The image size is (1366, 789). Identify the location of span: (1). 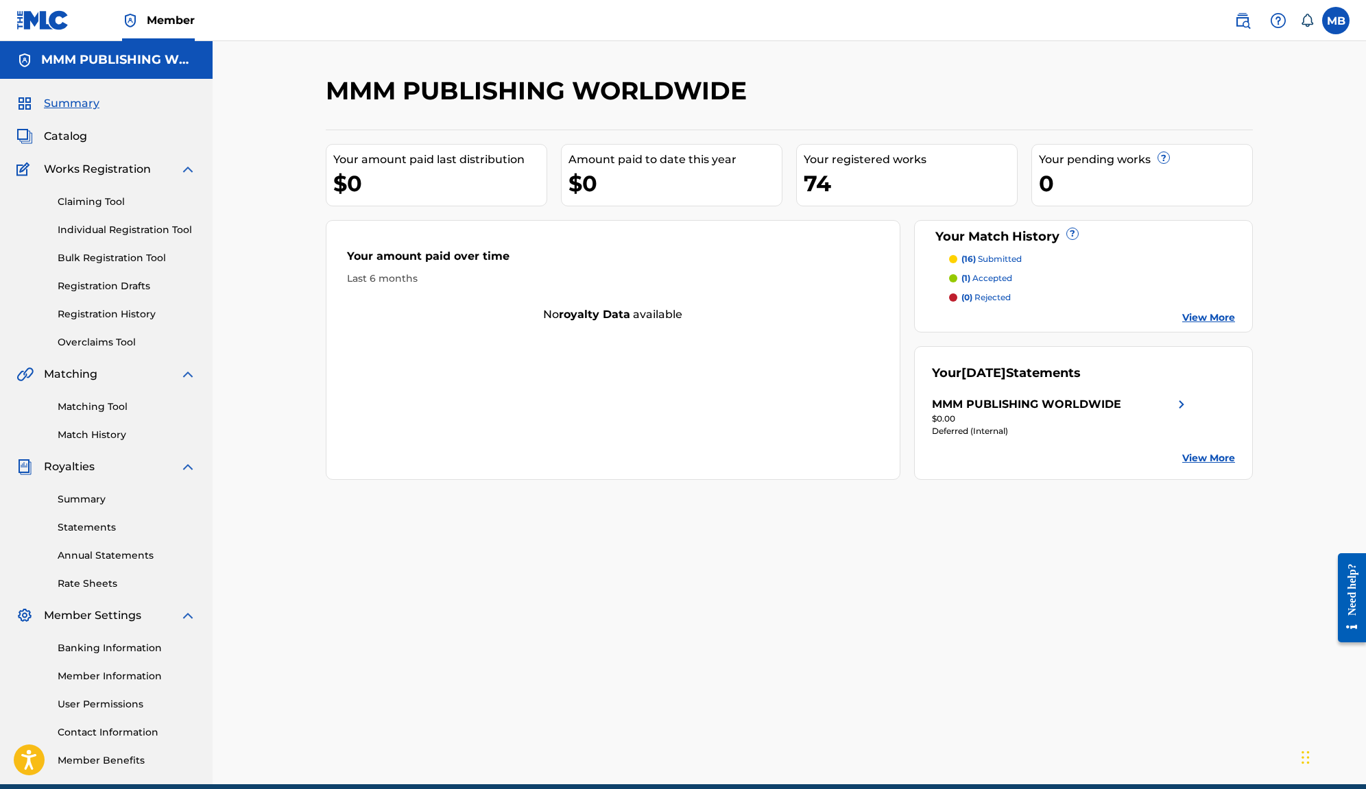
(966, 278).